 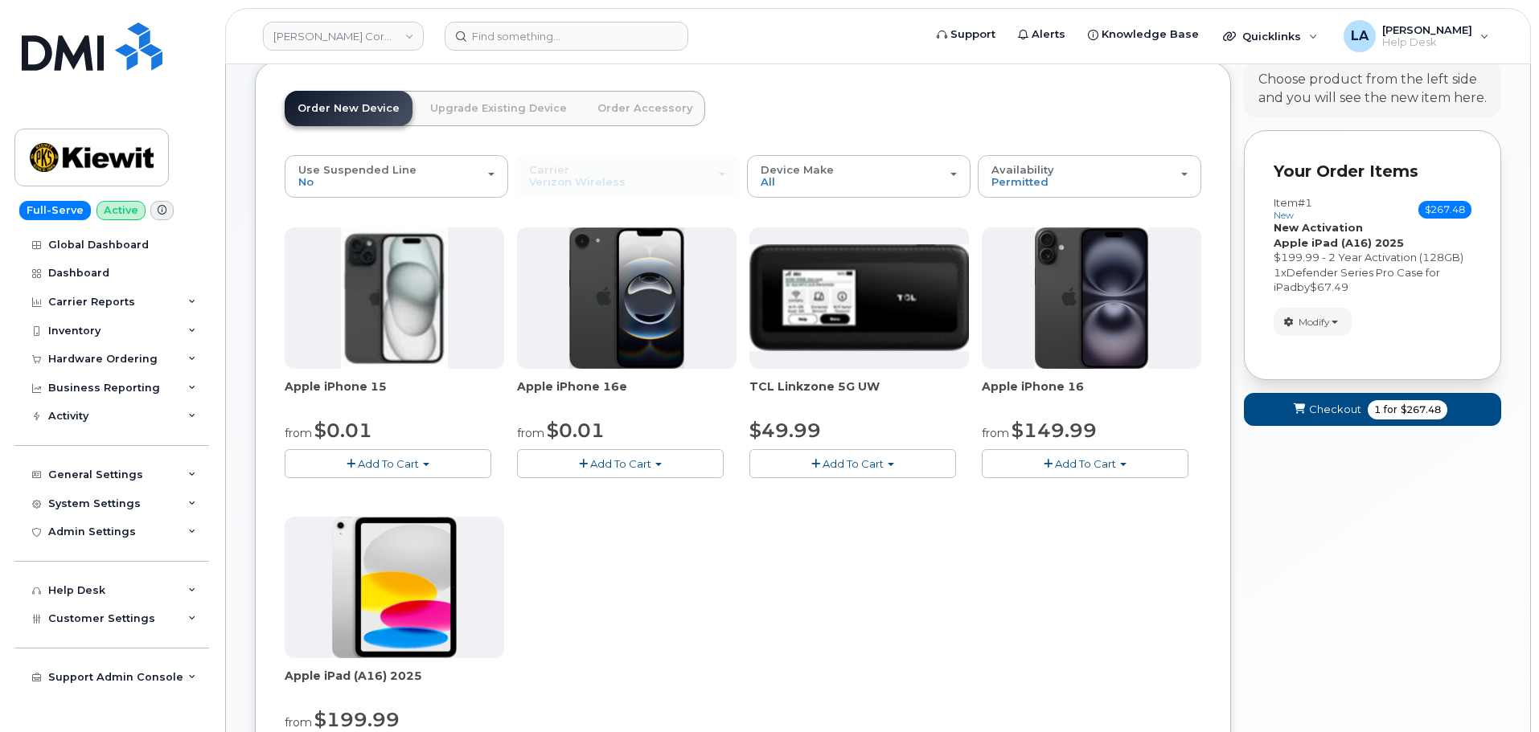 I want to click on span: Alerts, so click(x=1048, y=35).